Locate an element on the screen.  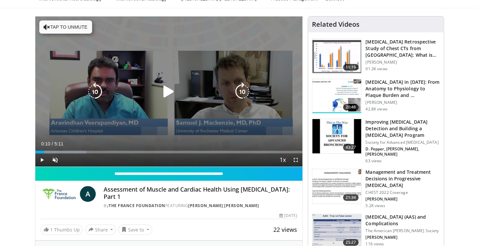
a: 1 Thumbs Up is located at coordinates (62, 230).